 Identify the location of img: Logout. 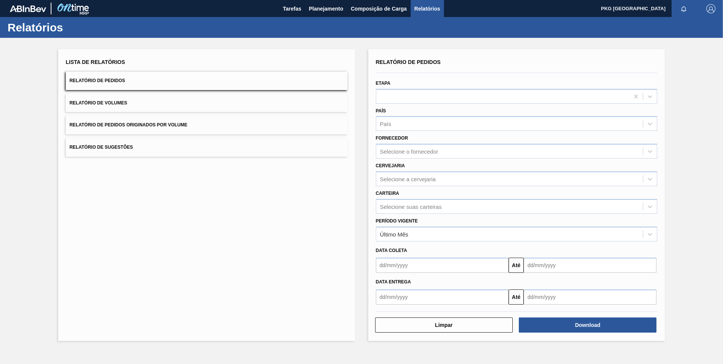
(711, 9).